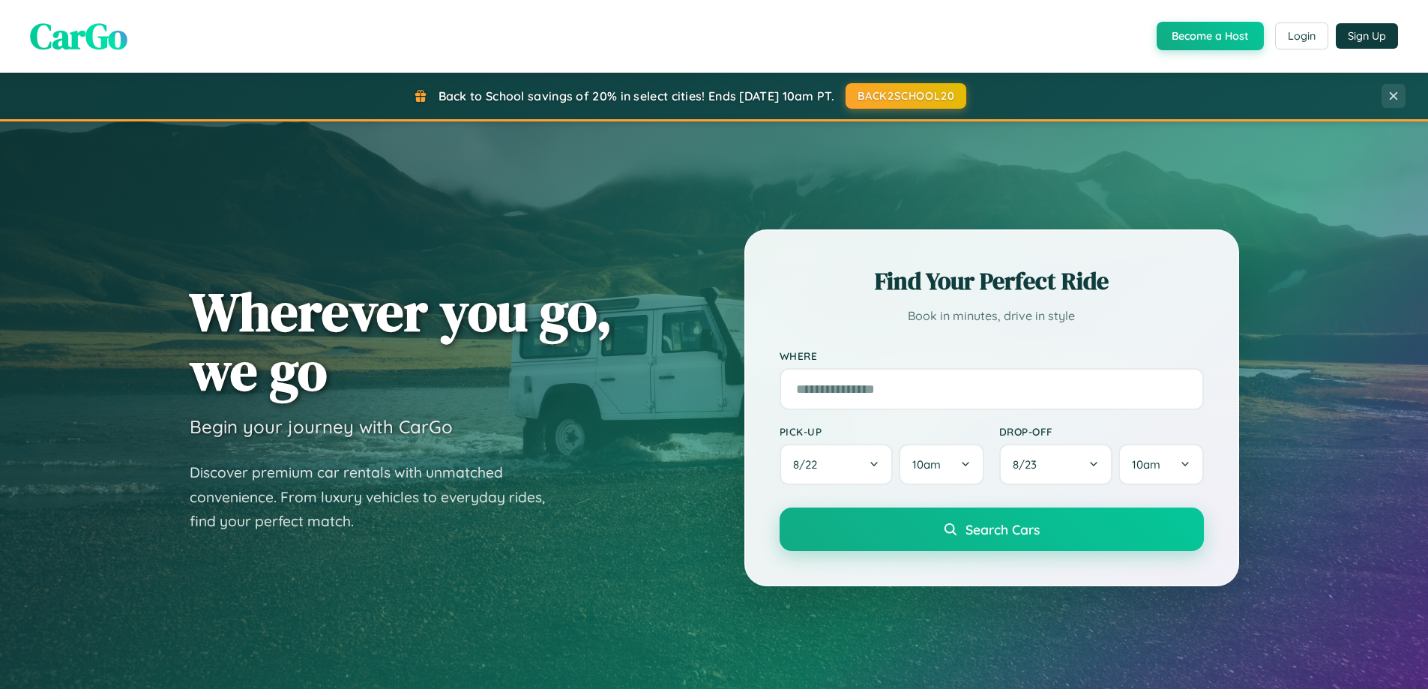 This screenshot has height=689, width=1428. Describe the element at coordinates (992, 316) in the screenshot. I see `p: Book in minutes, drive in style` at that location.